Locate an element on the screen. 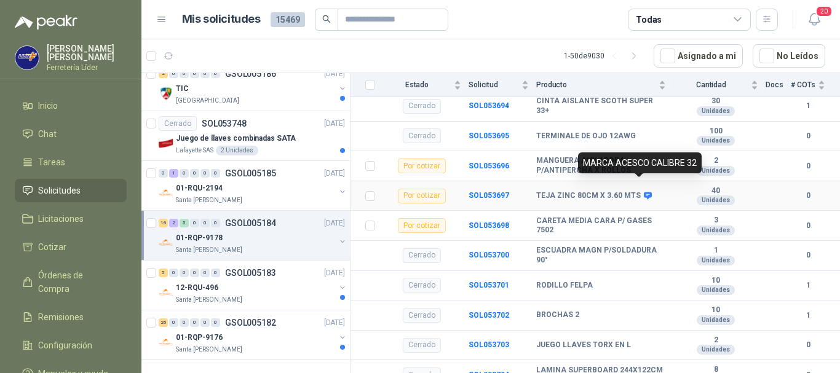 This screenshot has width=840, height=373. th: Producto is located at coordinates (605, 85).